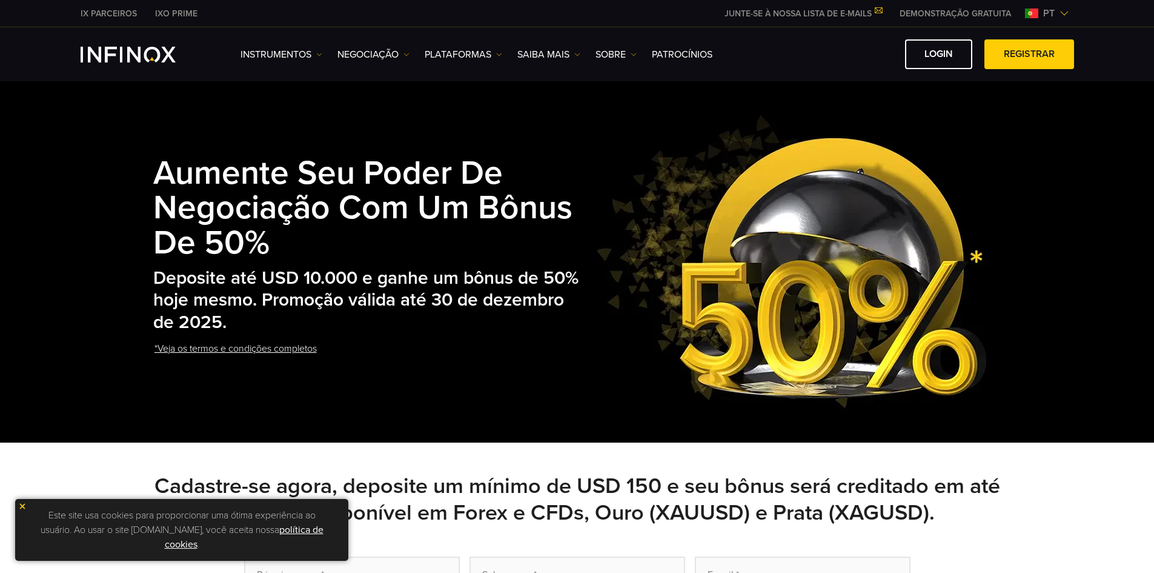 The image size is (1154, 573). I want to click on a: PLATAFORMAS, so click(463, 55).